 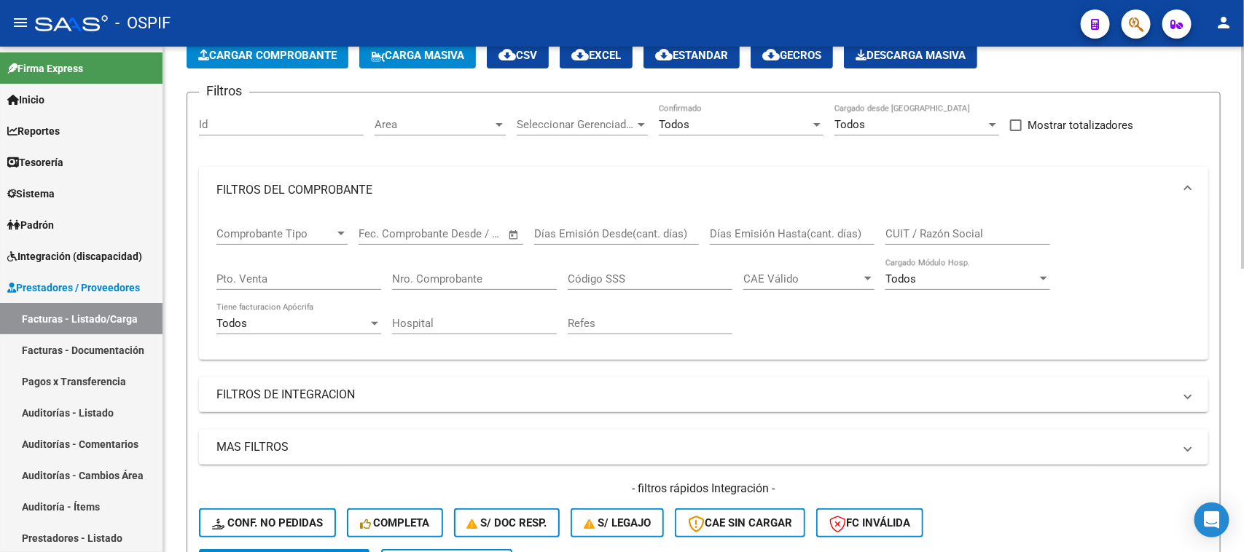 What do you see at coordinates (791, 55) in the screenshot?
I see `span: Gecros` at bounding box center [791, 55].